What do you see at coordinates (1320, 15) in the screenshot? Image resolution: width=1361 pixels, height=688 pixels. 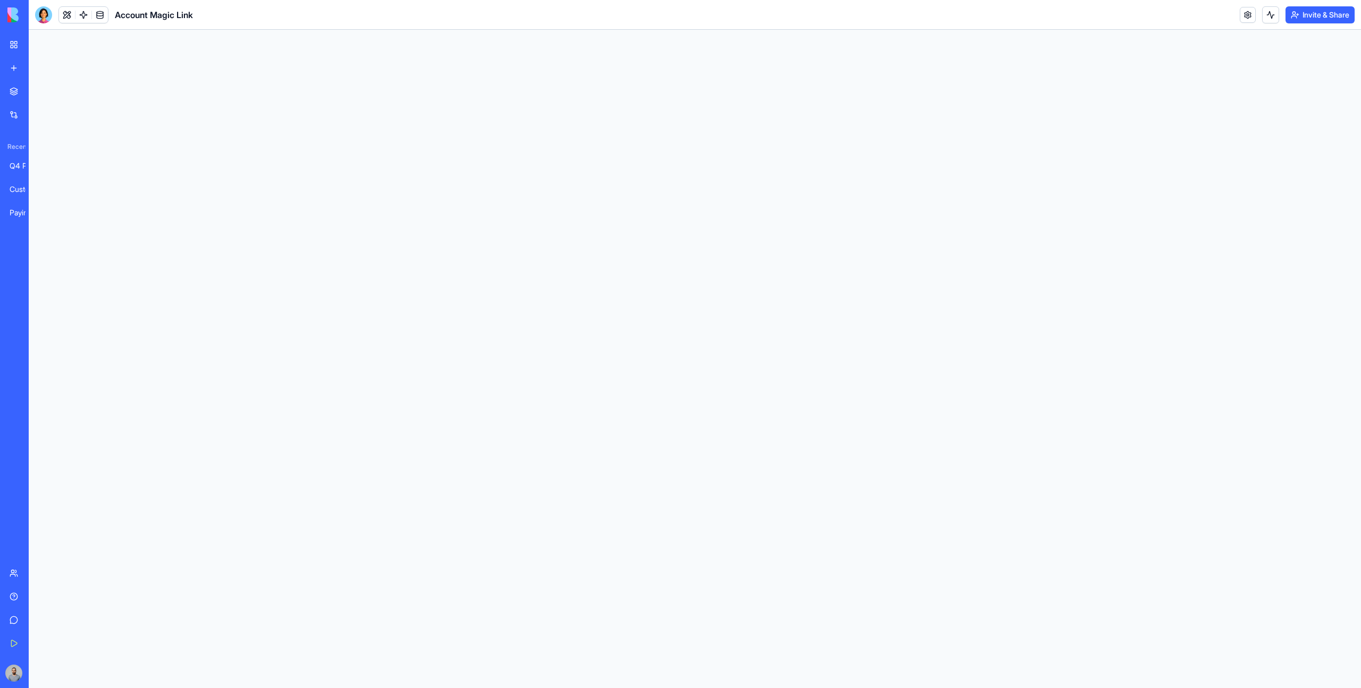 I see `button: Invite & Share` at bounding box center [1320, 15].